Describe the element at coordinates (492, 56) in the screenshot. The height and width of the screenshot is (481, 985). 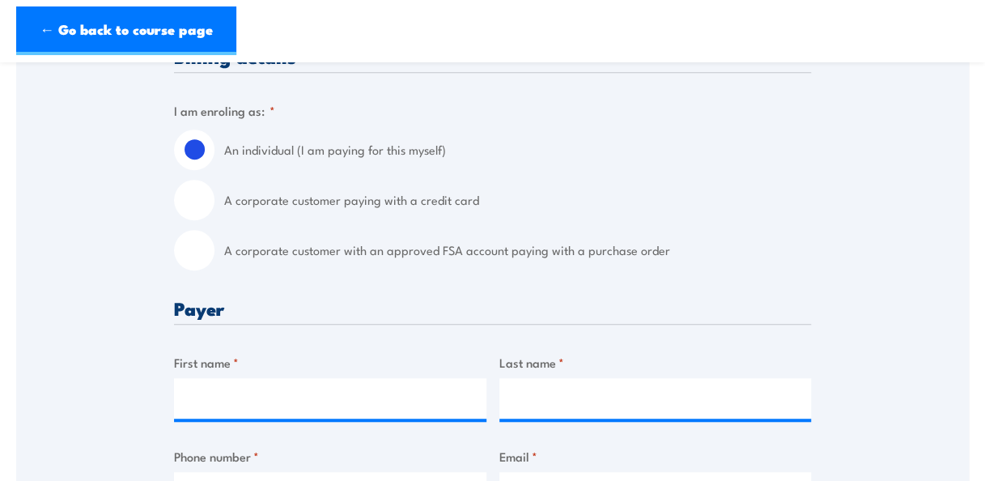
I see `h3: Billing details` at that location.